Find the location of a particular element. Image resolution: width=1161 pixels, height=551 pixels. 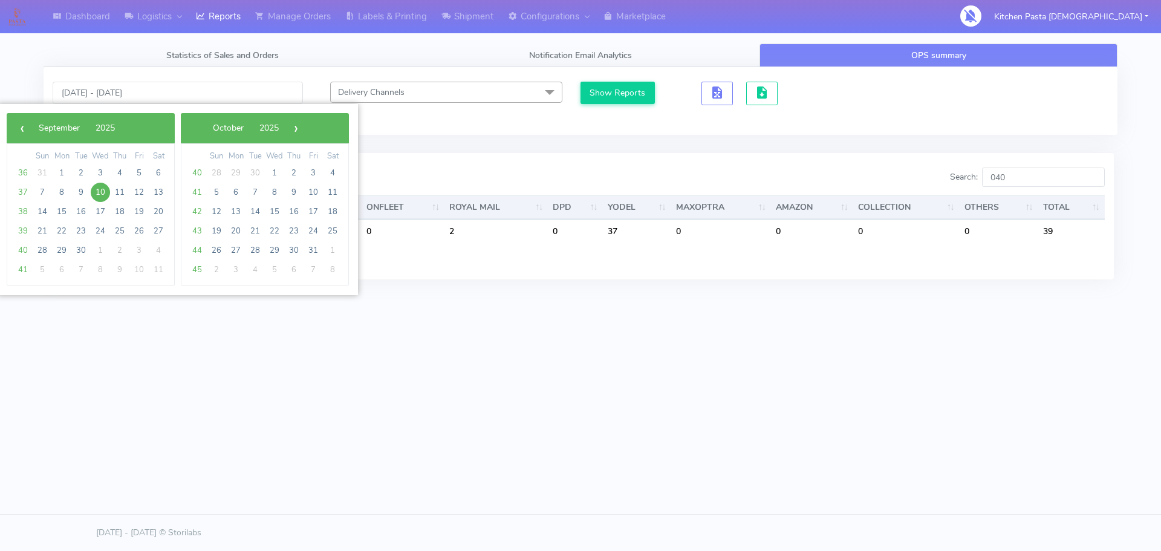

span: 13 is located at coordinates (236, 212).